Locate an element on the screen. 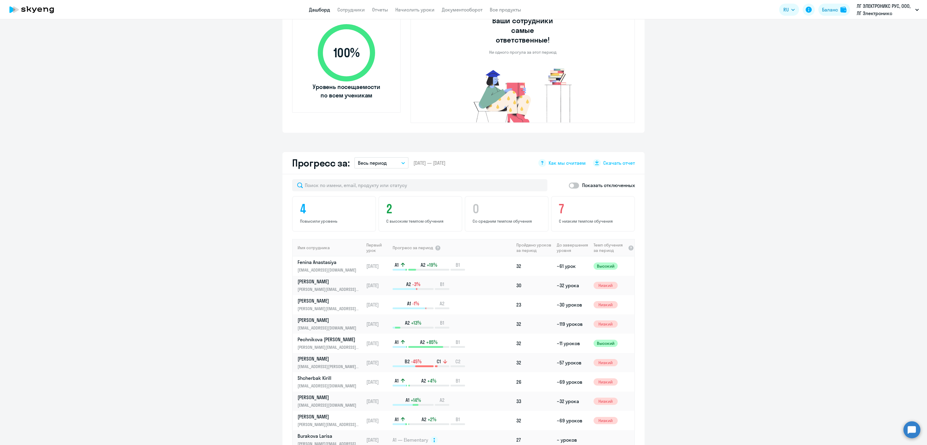 The width and height of the screenshot is (927, 445). h4: 2 is located at coordinates (421, 209).